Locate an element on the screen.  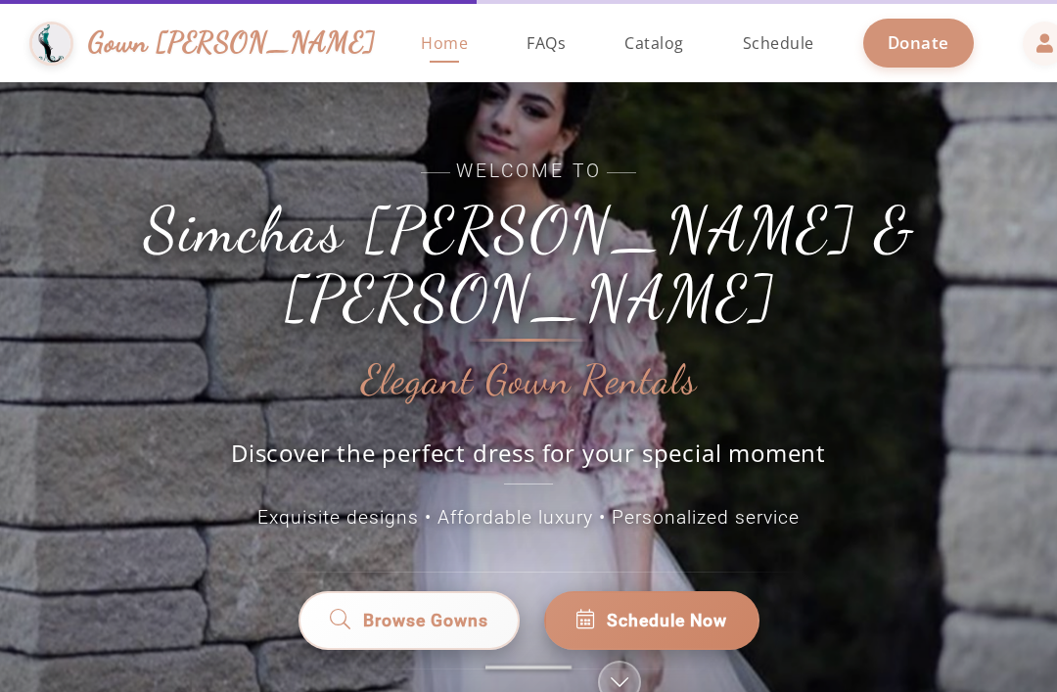
span: Browse Gowns is located at coordinates (426, 620).